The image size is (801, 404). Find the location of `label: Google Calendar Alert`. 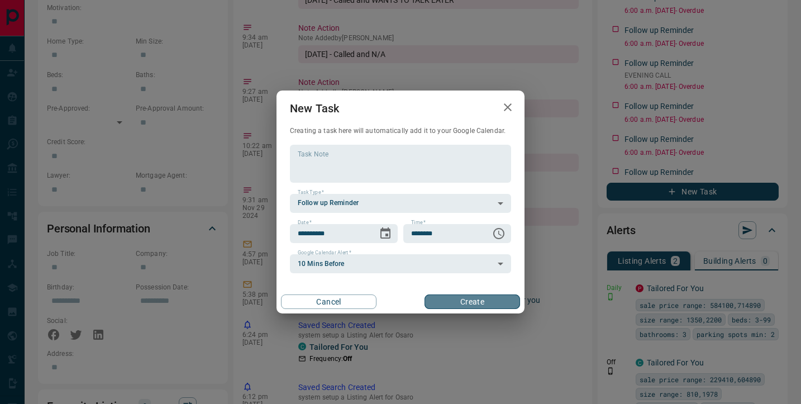

label: Google Calendar Alert is located at coordinates (324, 252).